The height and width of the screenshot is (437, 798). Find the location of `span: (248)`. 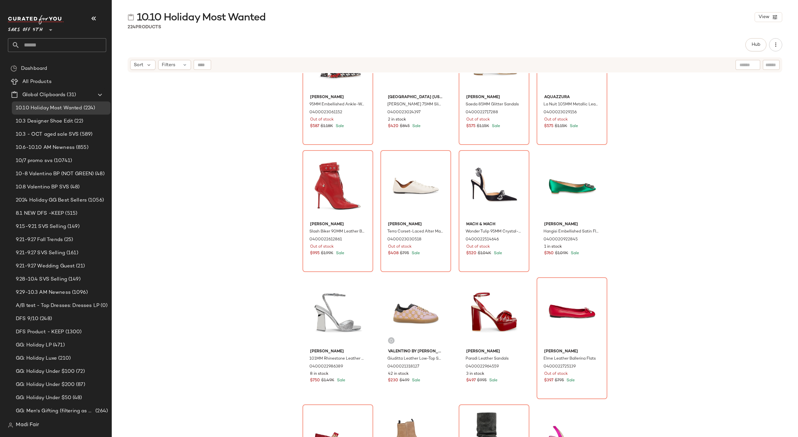

span: (248) is located at coordinates (45, 318).